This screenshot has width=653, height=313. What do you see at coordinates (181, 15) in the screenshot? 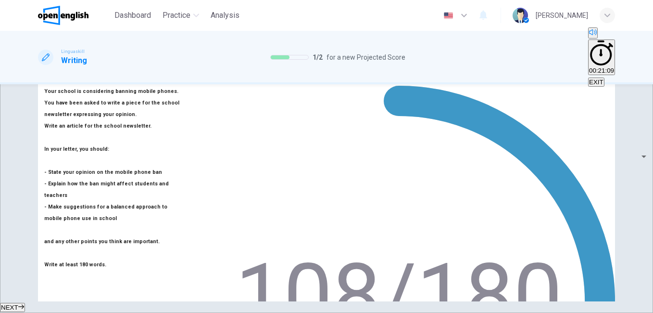
I see `button: Practice` at bounding box center [181, 15].